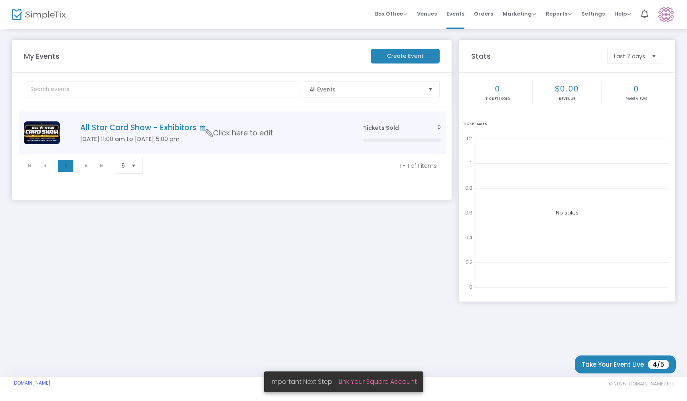 Image resolution: width=687 pixels, height=401 pixels. I want to click on span: Venues, so click(427, 14).